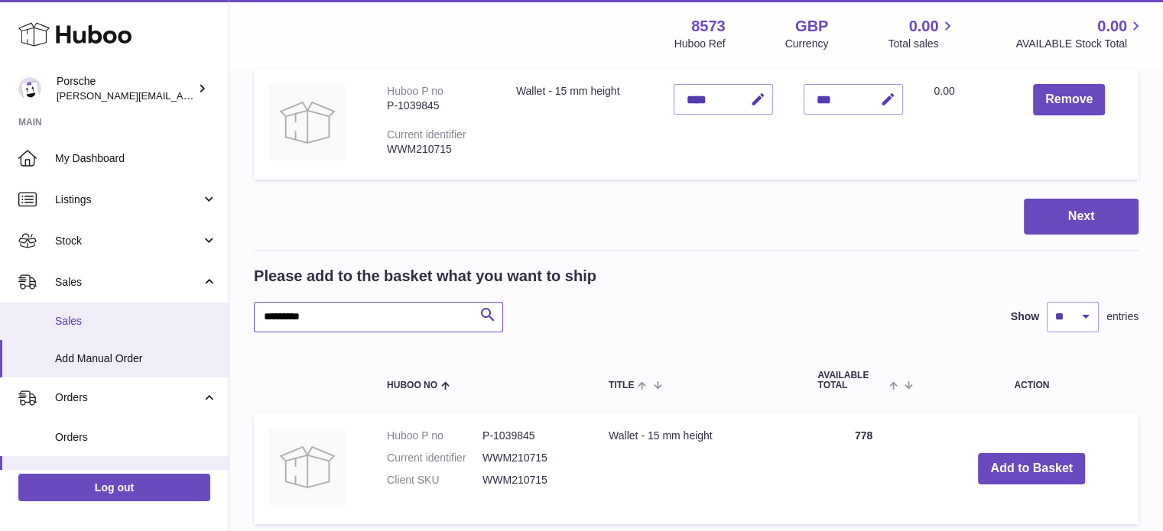 This screenshot has width=1163, height=531. Describe the element at coordinates (1025, 317) in the screenshot. I see `label: Show` at that location.